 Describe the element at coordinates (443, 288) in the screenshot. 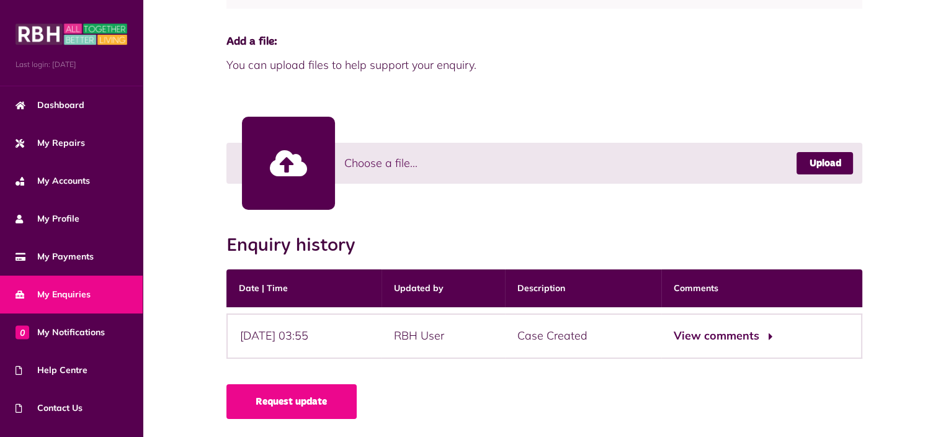

I see `th: Updated by` at that location.